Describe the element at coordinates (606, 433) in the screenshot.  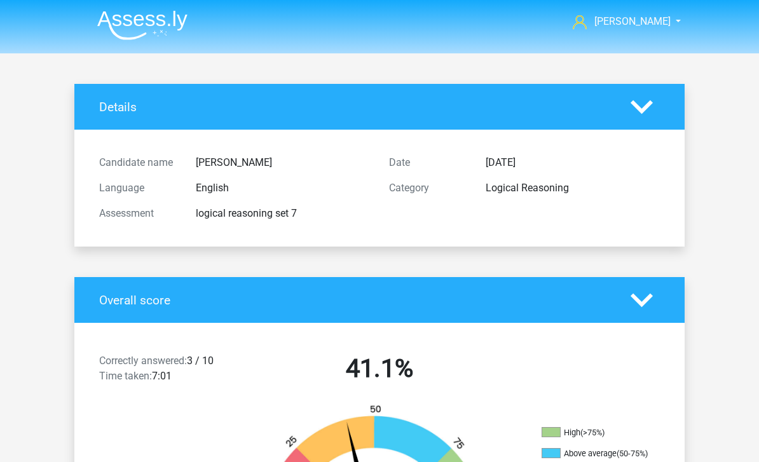
I see `li: High` at that location.